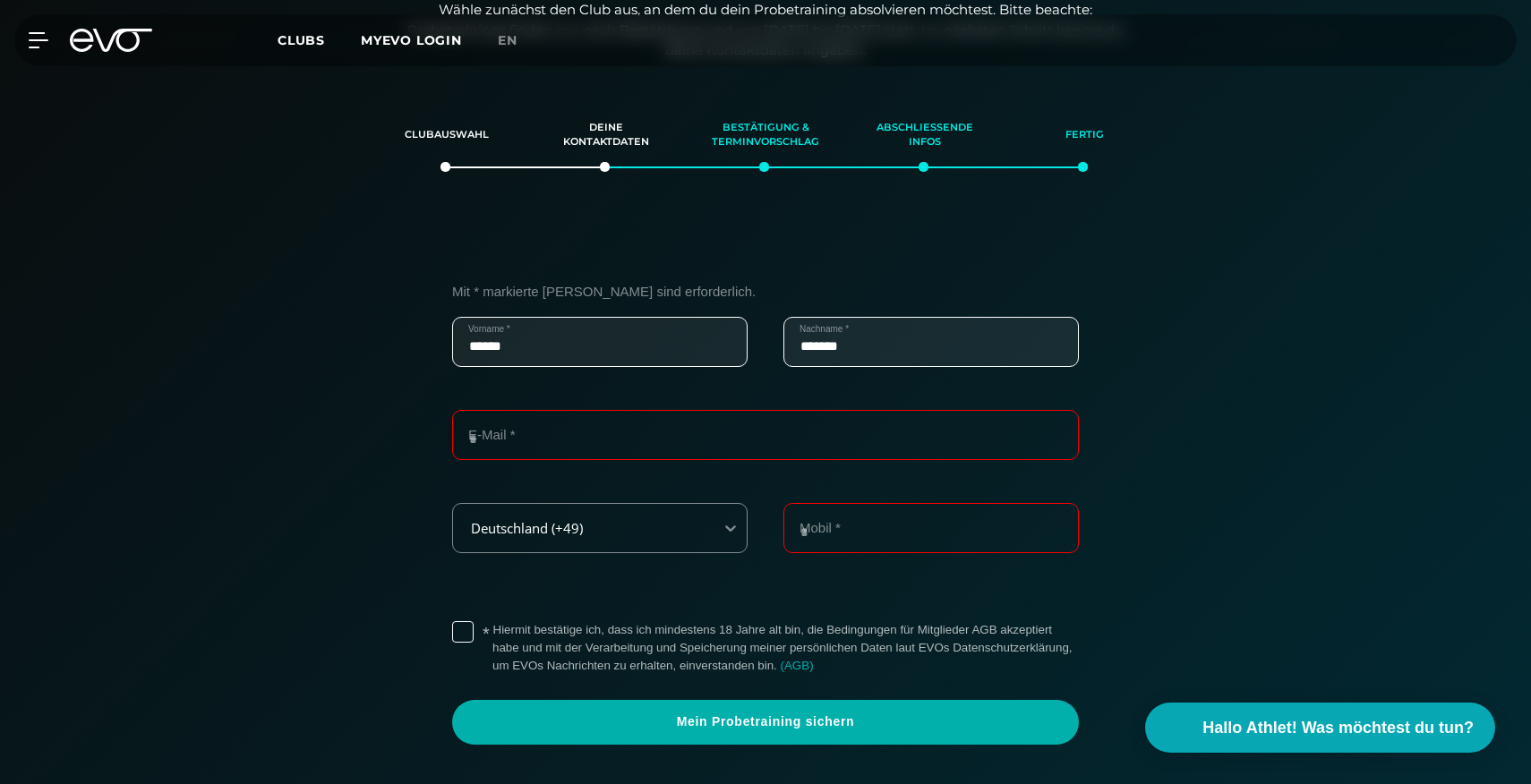 Image resolution: width=1531 pixels, height=784 pixels. I want to click on a: Mein Probetraining sichern, so click(766, 722).